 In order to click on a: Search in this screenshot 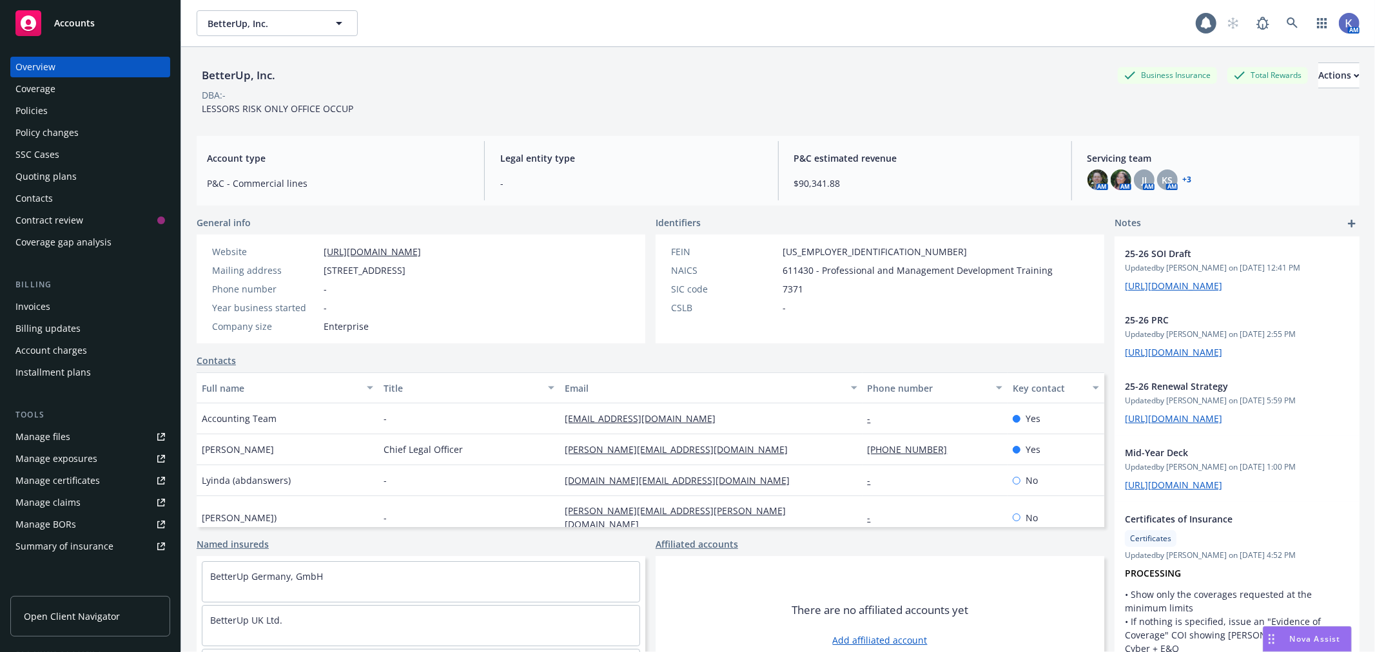, I will do `click(1292, 23)`.